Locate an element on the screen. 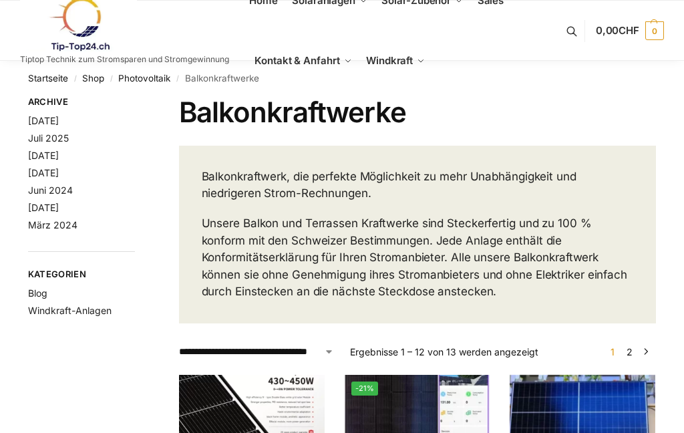 The image size is (684, 433). a: Startseite is located at coordinates (48, 78).